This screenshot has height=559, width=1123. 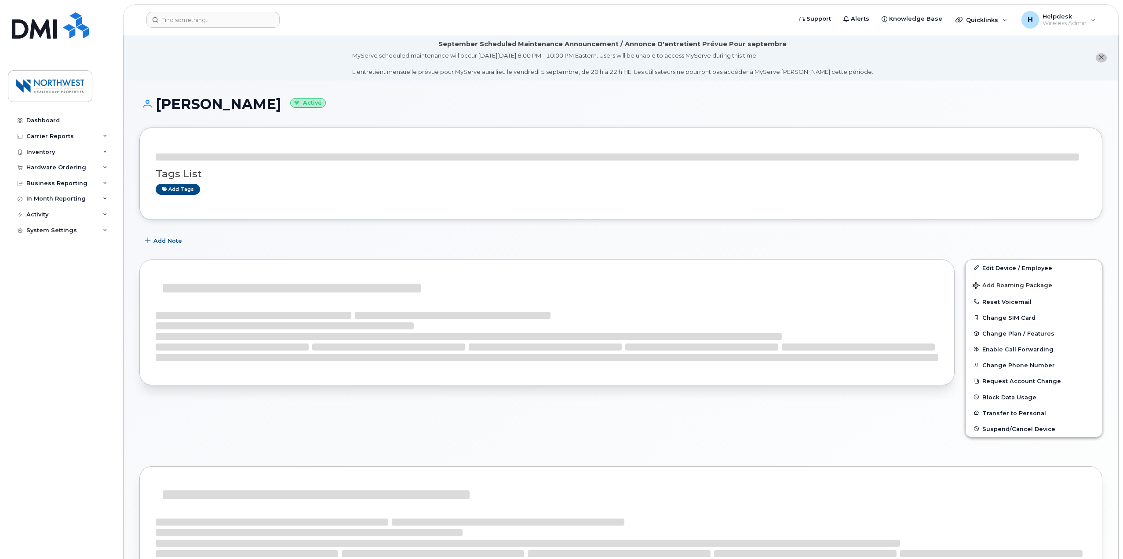 I want to click on button: Request Account Change, so click(x=1033, y=381).